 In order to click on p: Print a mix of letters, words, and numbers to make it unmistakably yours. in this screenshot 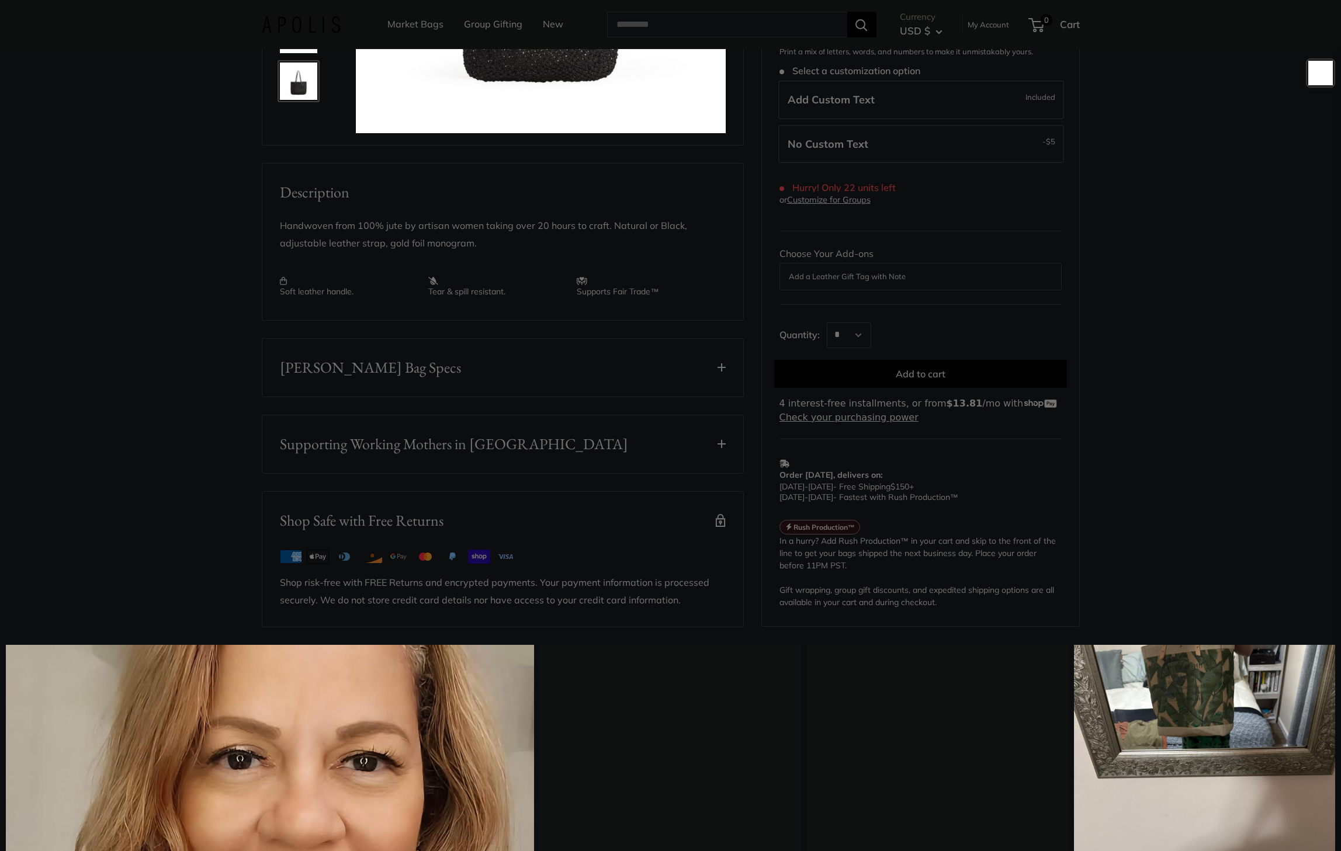, I will do `click(920, 53)`.